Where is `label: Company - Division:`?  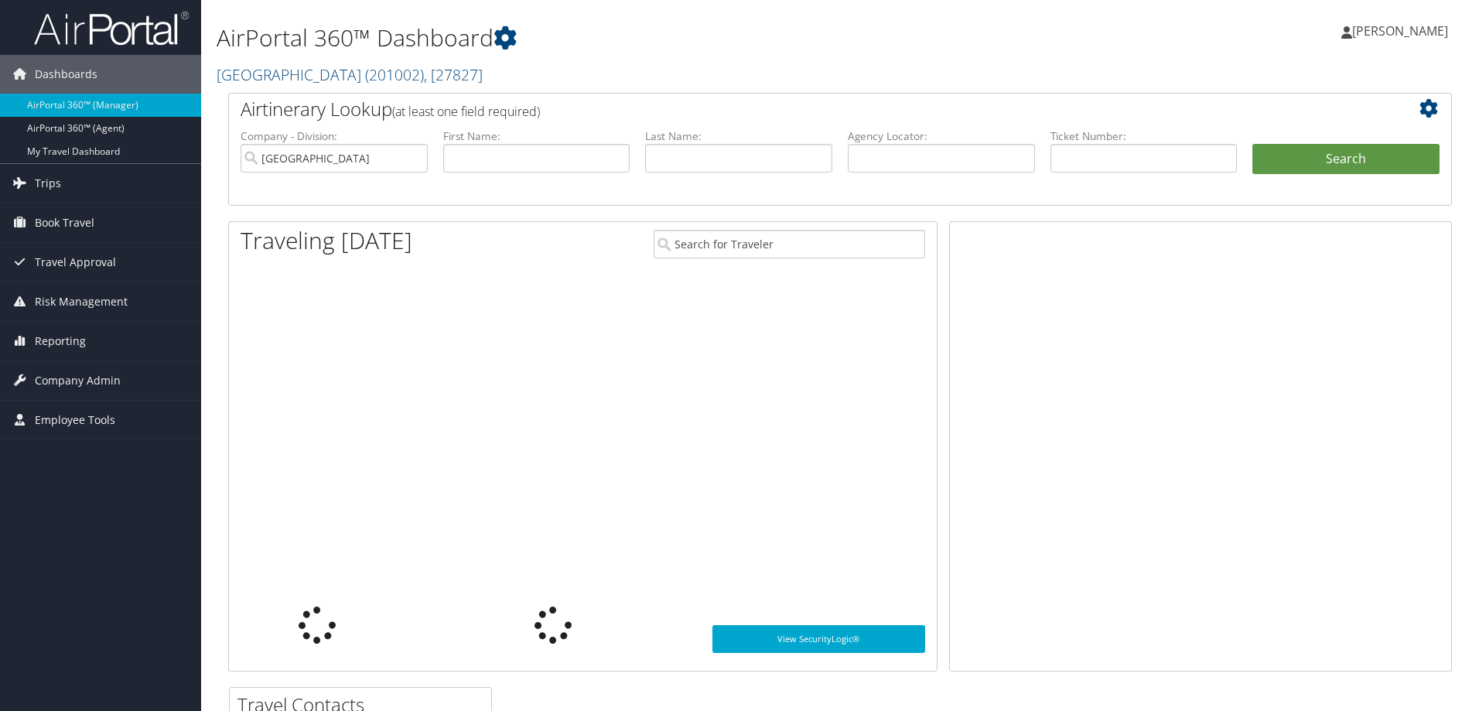
label: Company - Division: is located at coordinates (334, 136).